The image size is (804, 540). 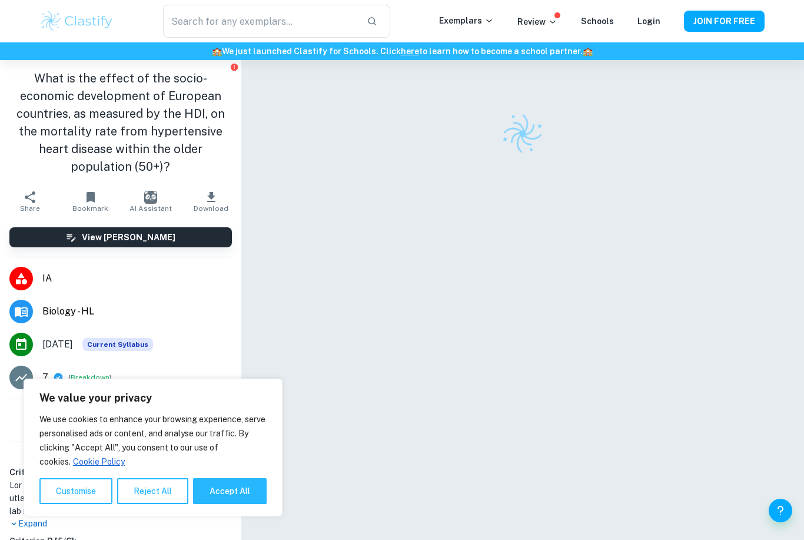 What do you see at coordinates (410, 51) in the screenshot?
I see `a: here` at bounding box center [410, 51].